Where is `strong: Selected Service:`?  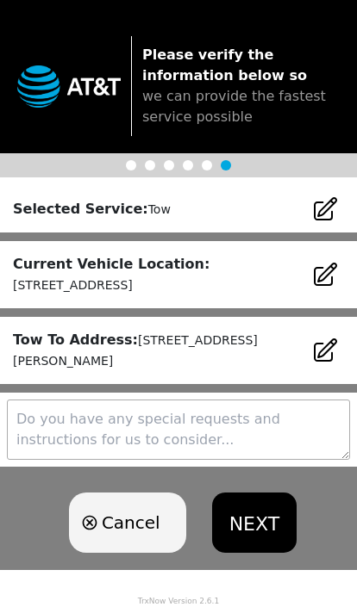 strong: Selected Service: is located at coordinates (80, 208).